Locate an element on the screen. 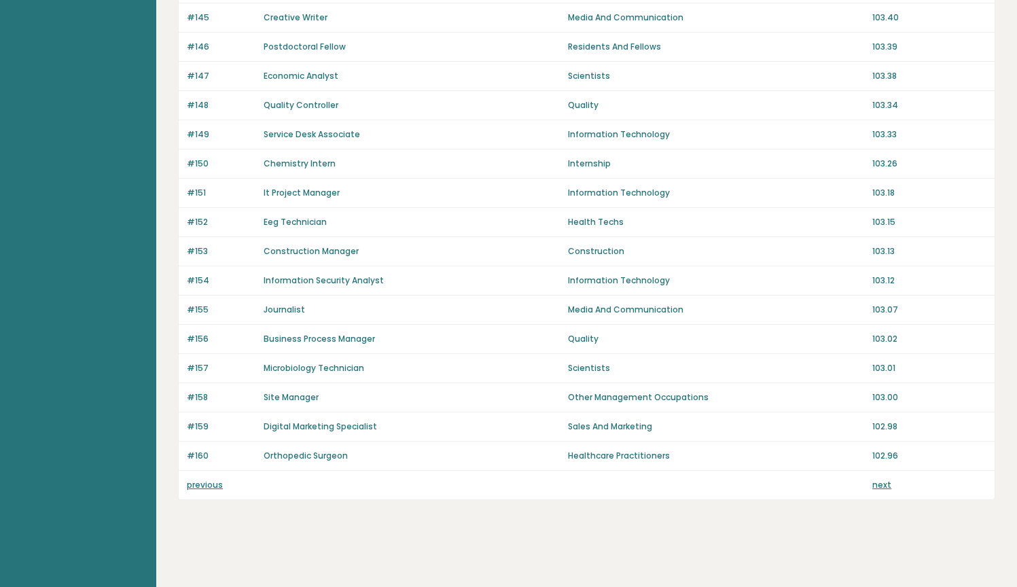  p: 102.96 is located at coordinates (929, 456).